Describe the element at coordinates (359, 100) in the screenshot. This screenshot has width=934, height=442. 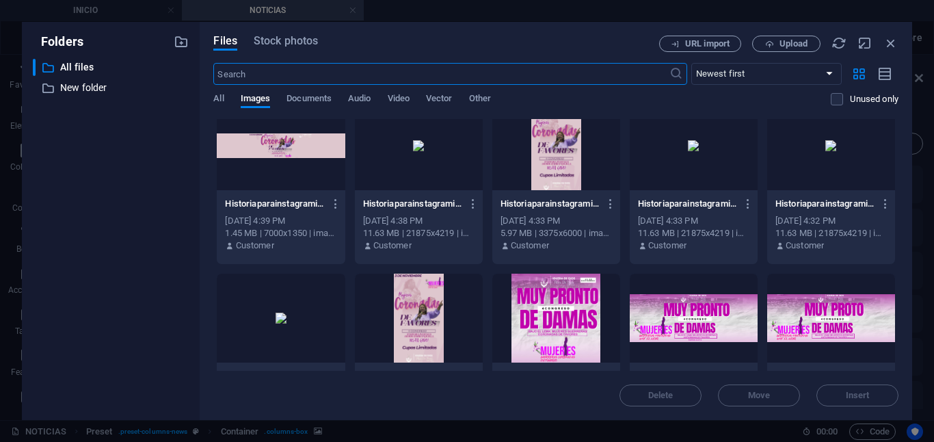
I see `span: Audio` at that location.